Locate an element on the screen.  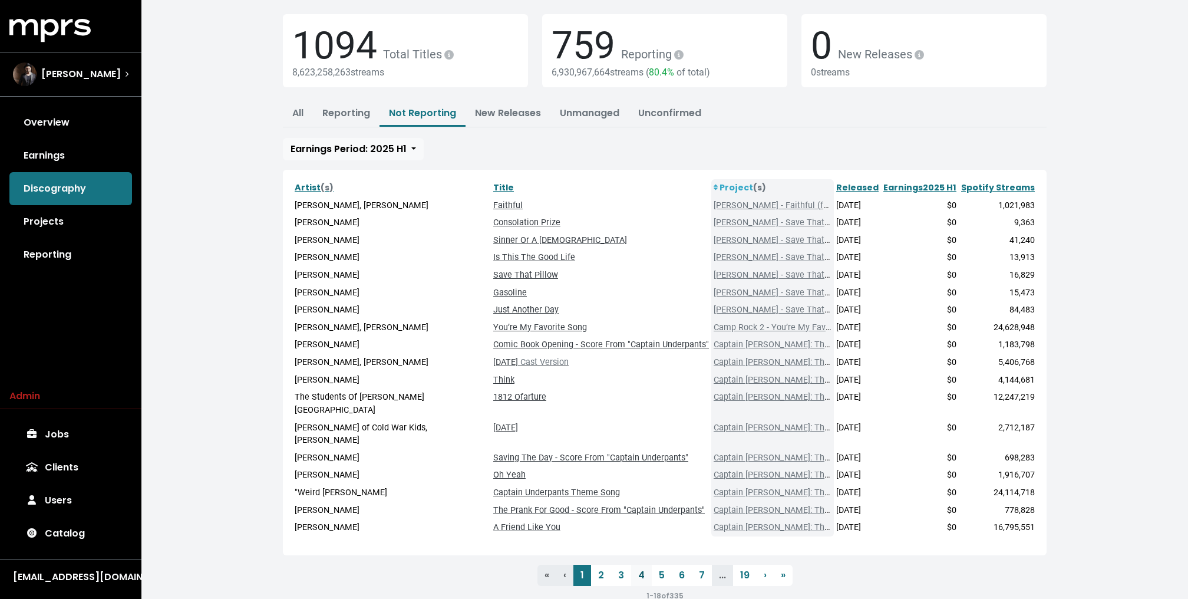
a: Camp Rock 2 - You’re My Favorite Song is located at coordinates (789, 327).